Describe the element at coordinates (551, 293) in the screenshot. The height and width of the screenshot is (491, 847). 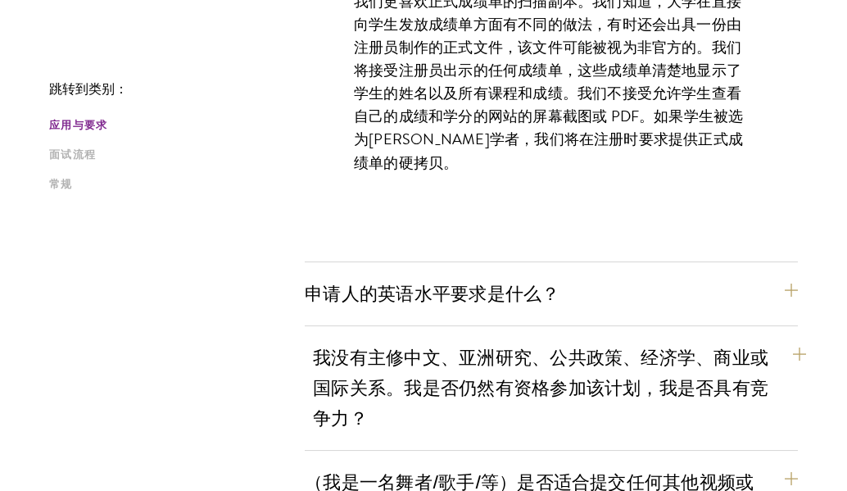
I see `button: 申请人的英语水平要求是什么？` at that location.